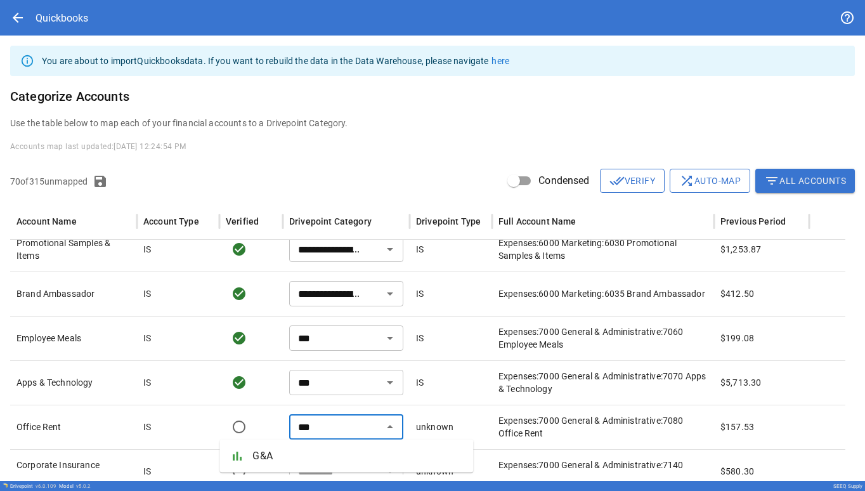 The height and width of the screenshot is (491, 865). I want to click on div: Account Name, so click(46, 221).